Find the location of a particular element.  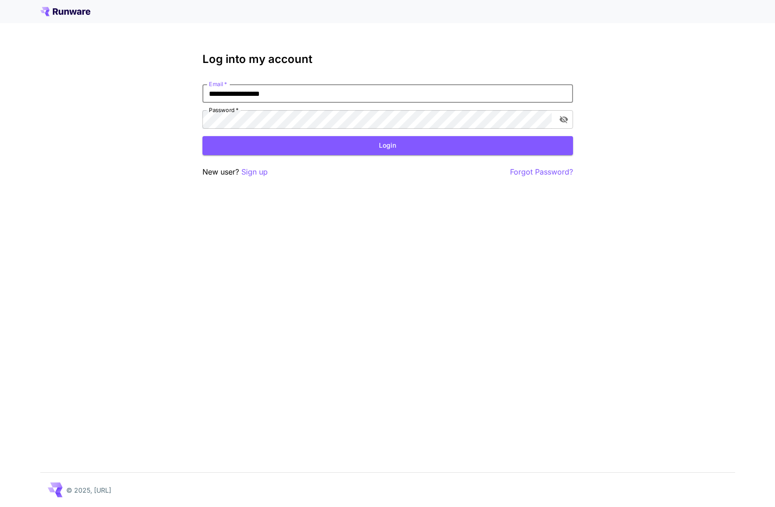

button: toggle password visibility is located at coordinates (564, 120).